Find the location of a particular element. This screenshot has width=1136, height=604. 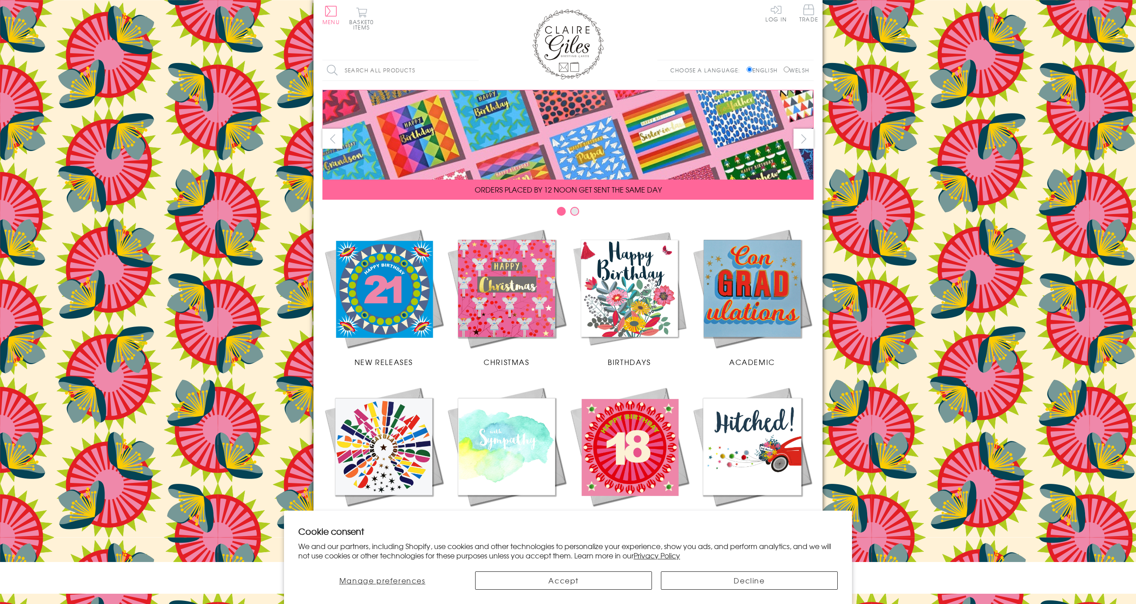

a: Christmas is located at coordinates (506, 297).